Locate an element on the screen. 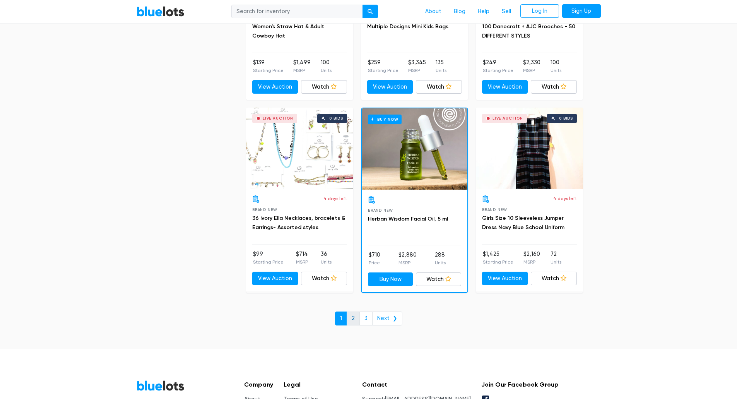 This screenshot has height=399, width=737. a: Log In is located at coordinates (540, 11).